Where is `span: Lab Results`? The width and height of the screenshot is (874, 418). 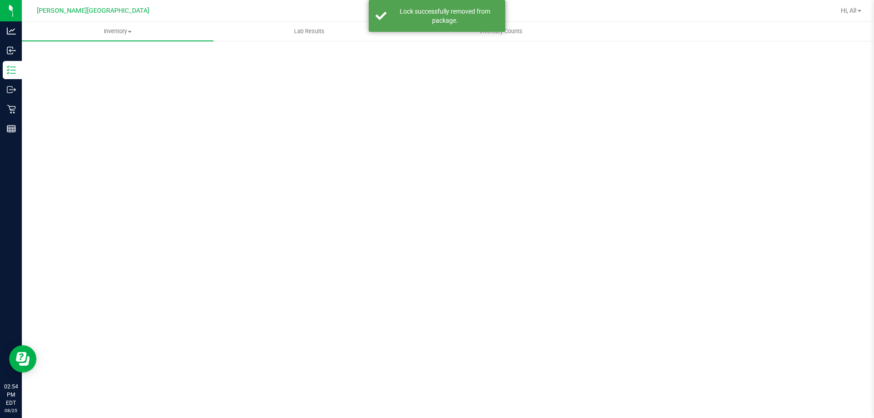
span: Lab Results is located at coordinates (309, 31).